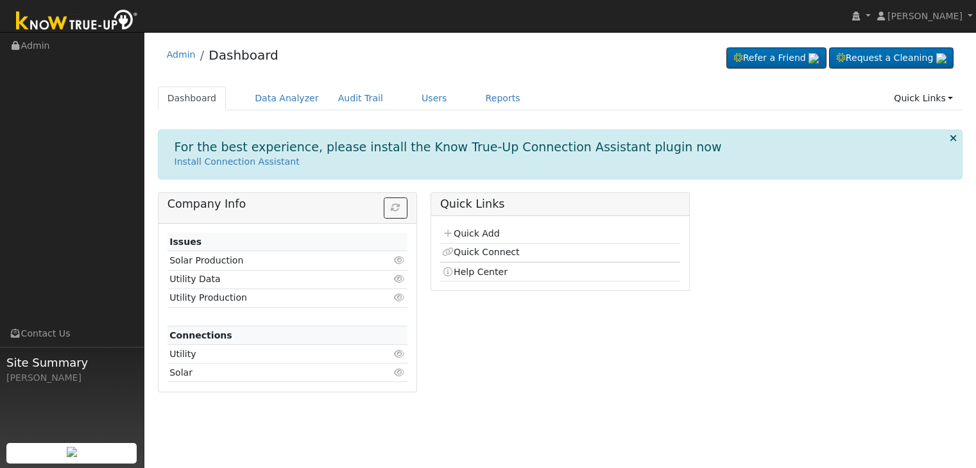  What do you see at coordinates (185, 242) in the screenshot?
I see `strong: Issues` at bounding box center [185, 242].